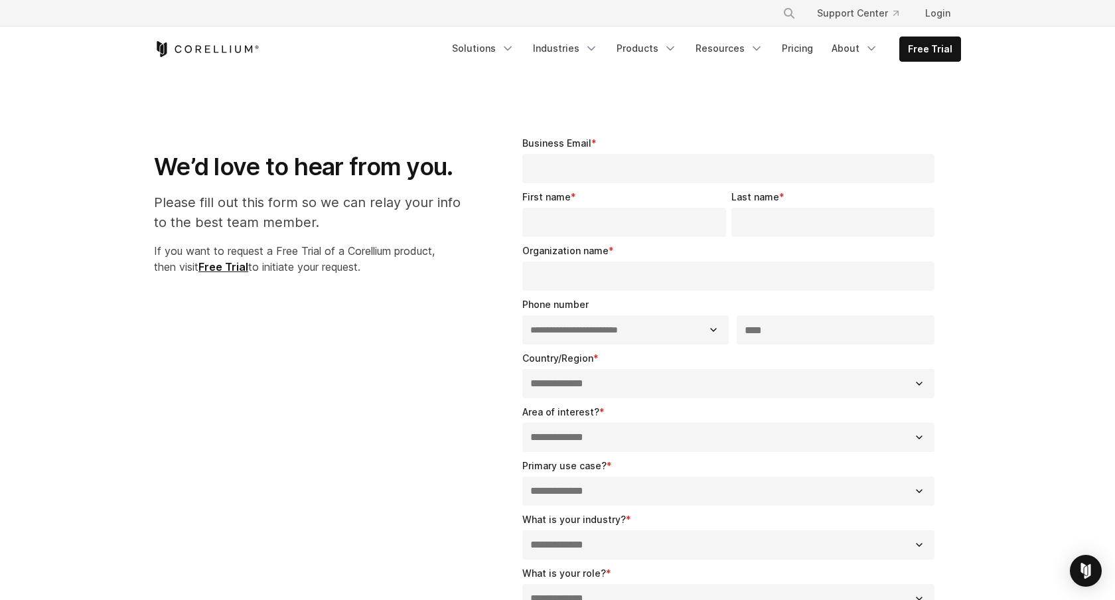 This screenshot has height=600, width=1115. Describe the element at coordinates (857, 13) in the screenshot. I see `a: Support Center` at that location.